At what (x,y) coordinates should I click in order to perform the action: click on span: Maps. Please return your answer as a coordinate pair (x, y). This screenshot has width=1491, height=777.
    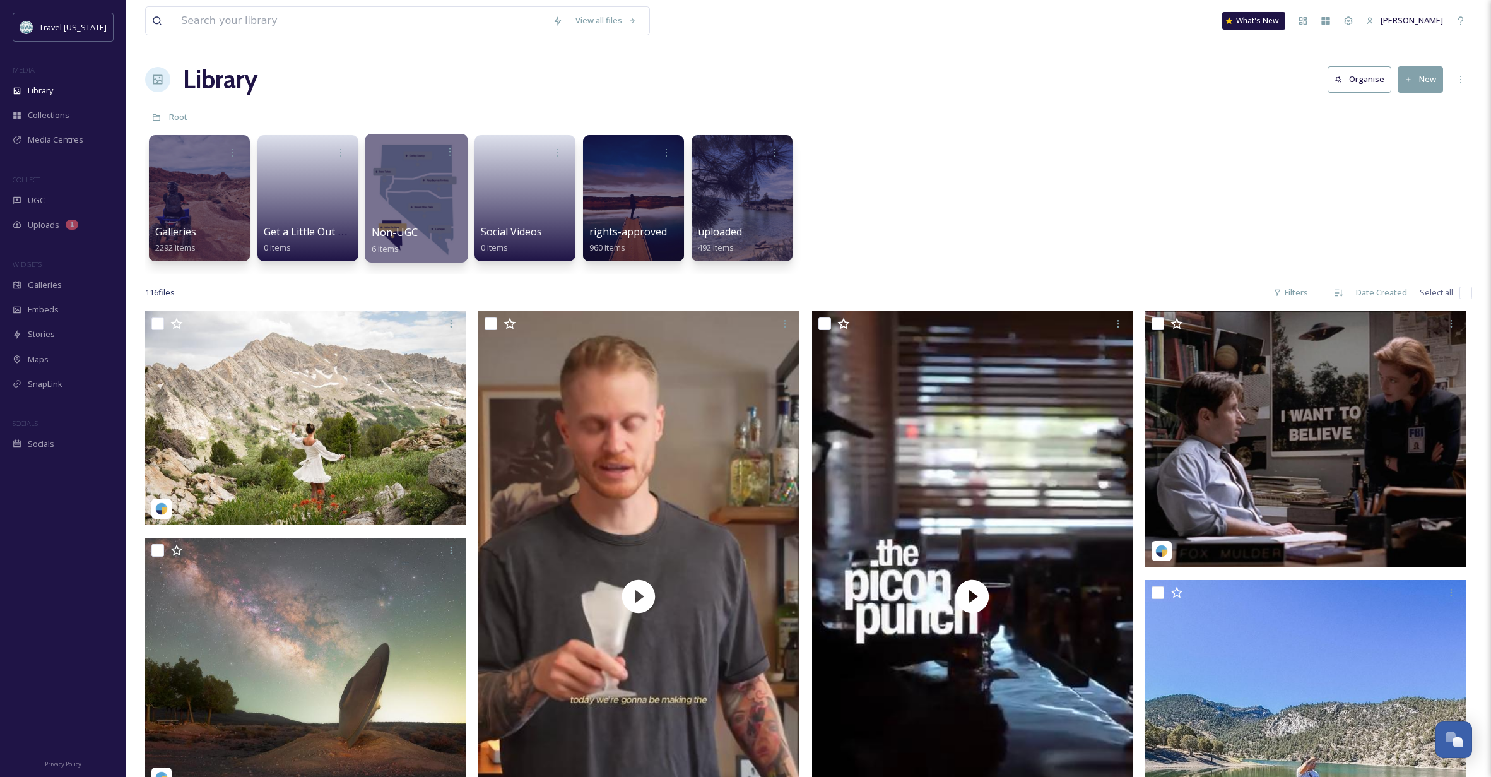
    Looking at the image, I should click on (38, 359).